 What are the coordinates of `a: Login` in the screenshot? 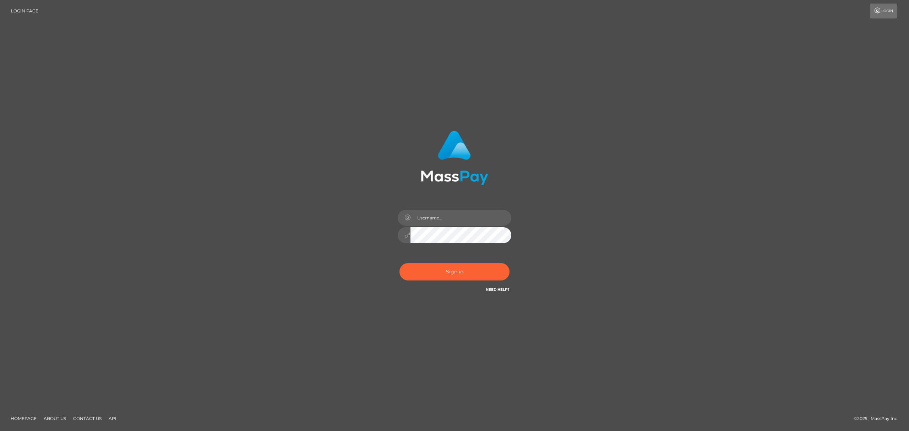 It's located at (884, 11).